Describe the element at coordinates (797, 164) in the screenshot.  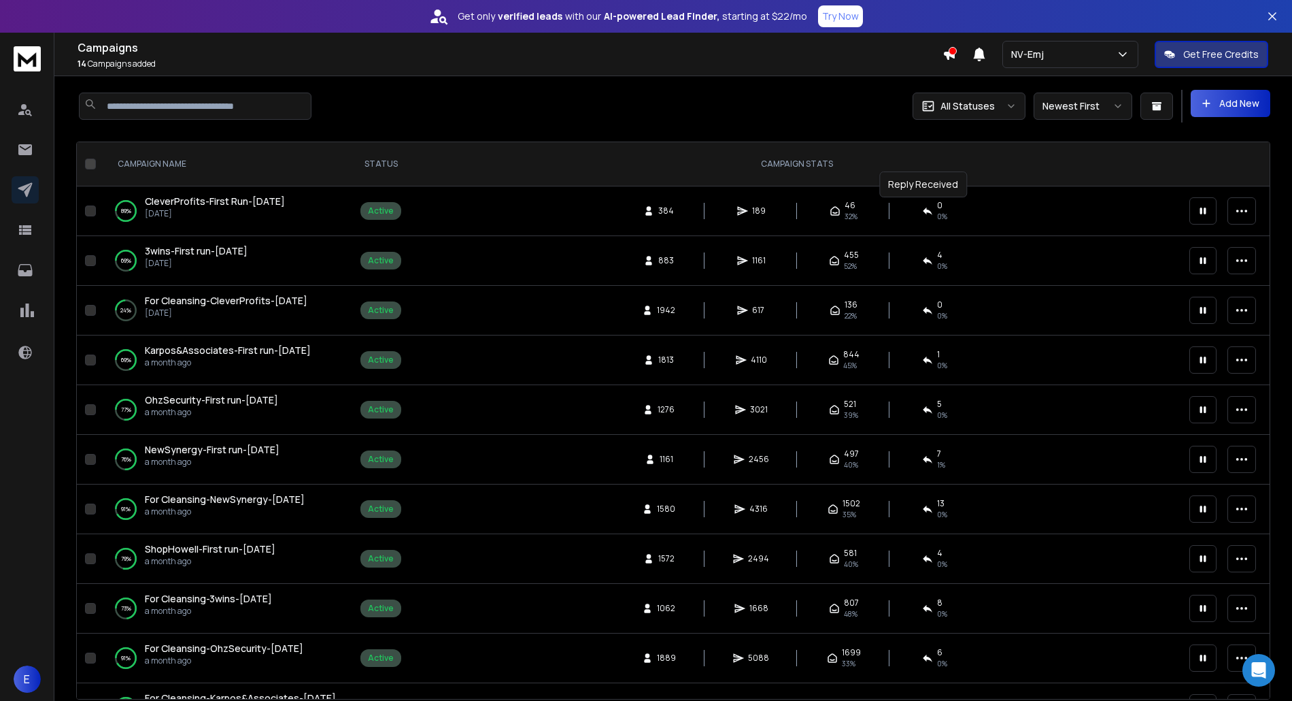
I see `th: CAMPAIGN STATS` at that location.